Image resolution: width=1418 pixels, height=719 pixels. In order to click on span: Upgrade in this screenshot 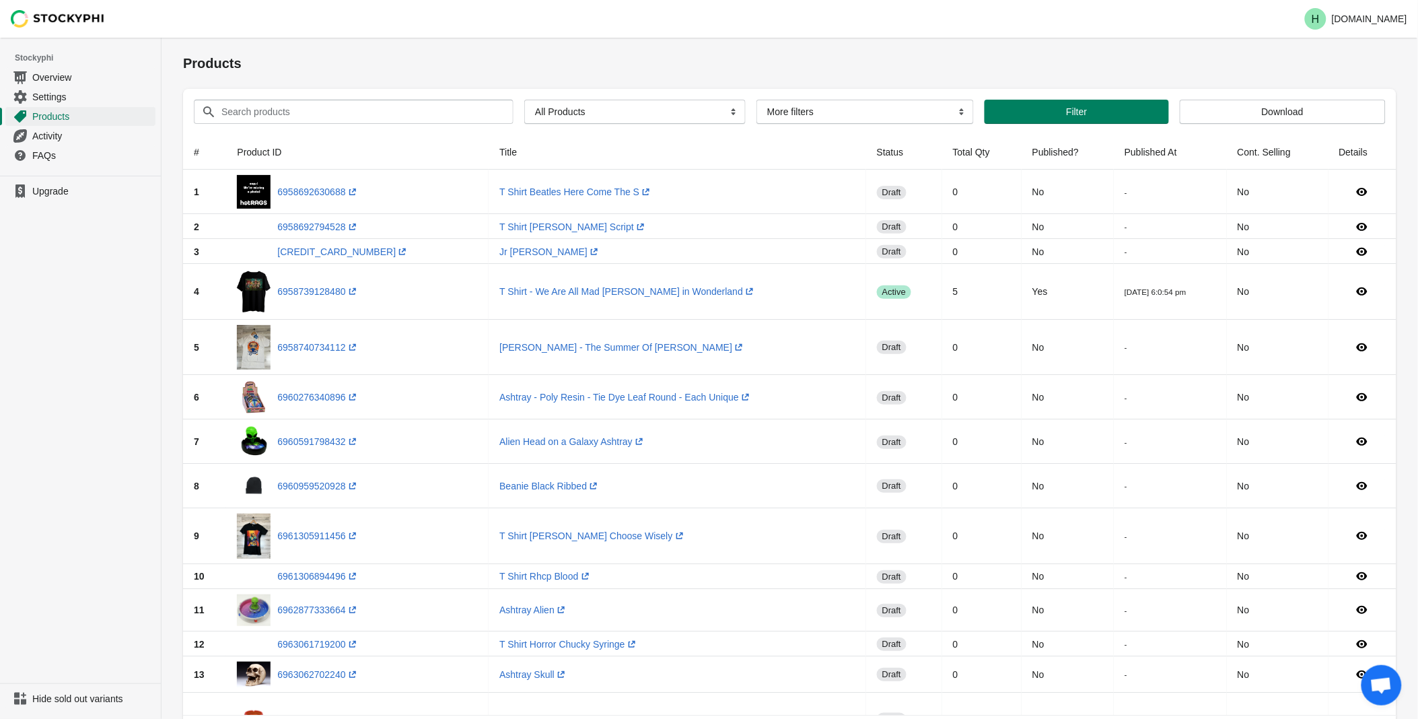, I will do `click(92, 191)`.